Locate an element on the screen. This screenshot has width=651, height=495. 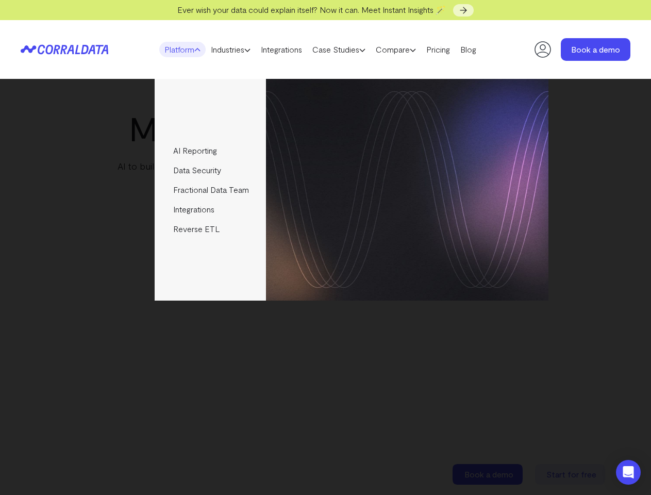
a: AI Reporting is located at coordinates (210, 150).